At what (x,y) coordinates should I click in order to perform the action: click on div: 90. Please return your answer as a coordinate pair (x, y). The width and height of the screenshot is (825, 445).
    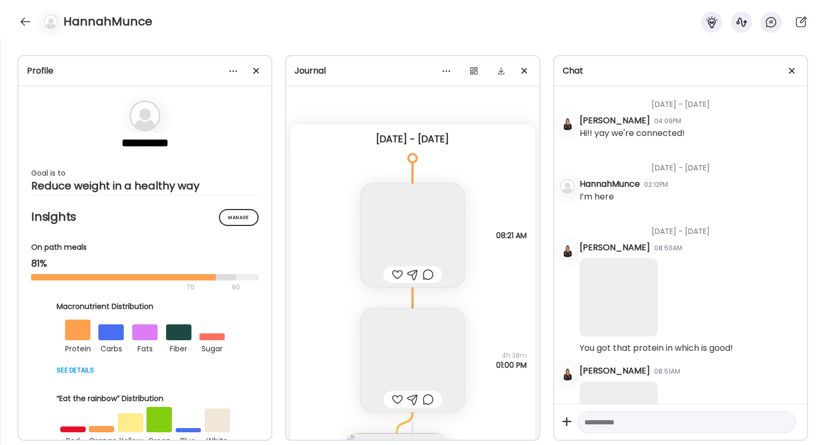
    Looking at the image, I should click on (236, 287).